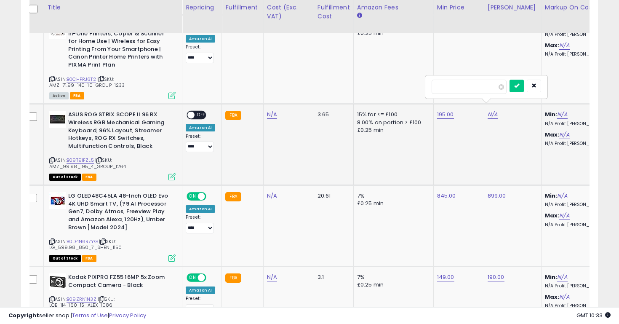 Image resolution: width=619 pixels, height=324 pixels. I want to click on a: 195.00, so click(445, 115).